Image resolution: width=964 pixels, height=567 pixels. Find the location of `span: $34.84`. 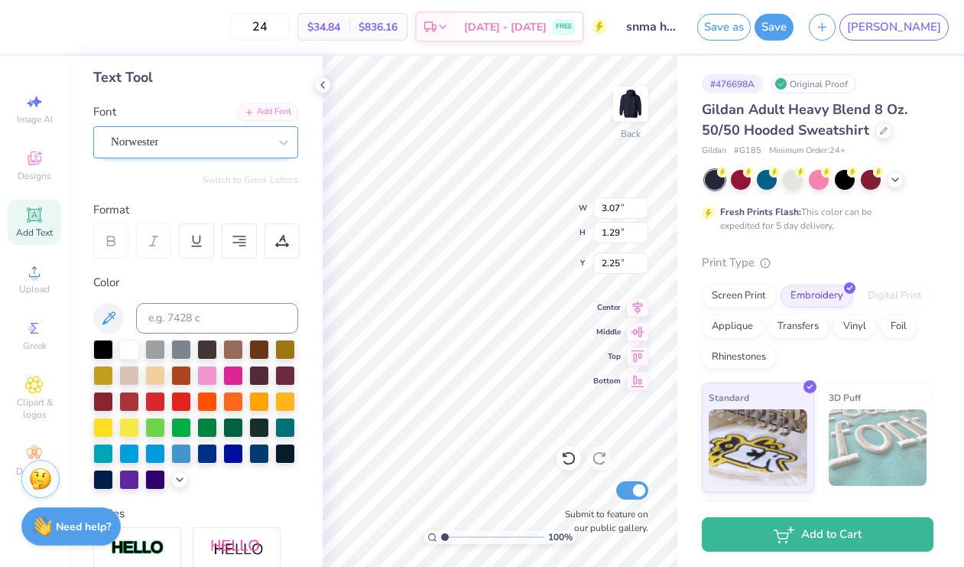

span: $34.84 is located at coordinates (324, 27).